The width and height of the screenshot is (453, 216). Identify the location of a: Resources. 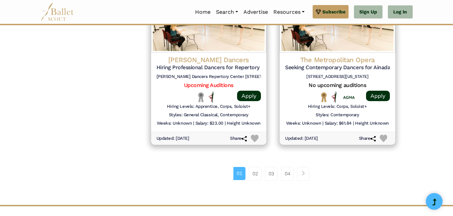
(289, 12).